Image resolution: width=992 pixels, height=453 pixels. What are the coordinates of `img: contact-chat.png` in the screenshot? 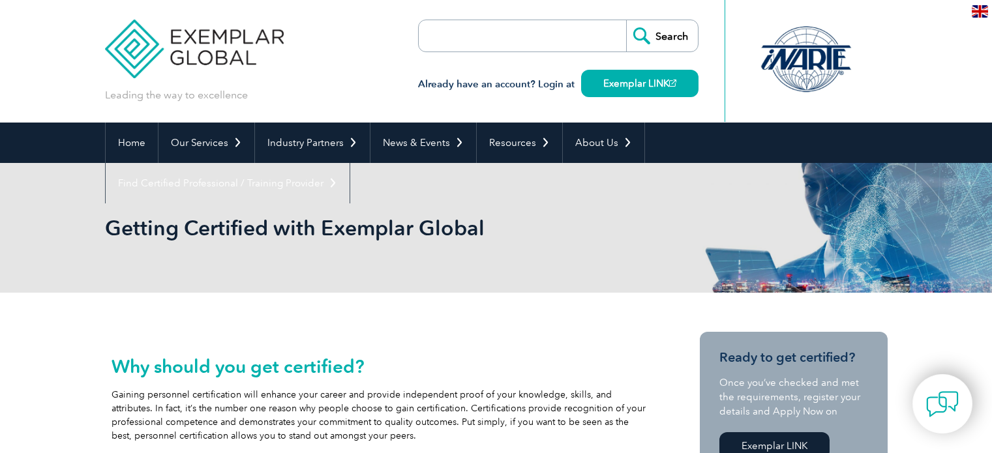 It's located at (943, 404).